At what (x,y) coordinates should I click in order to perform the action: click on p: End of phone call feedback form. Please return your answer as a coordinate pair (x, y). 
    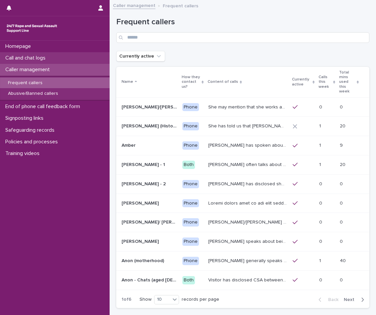
    Looking at the image, I should click on (44, 106).